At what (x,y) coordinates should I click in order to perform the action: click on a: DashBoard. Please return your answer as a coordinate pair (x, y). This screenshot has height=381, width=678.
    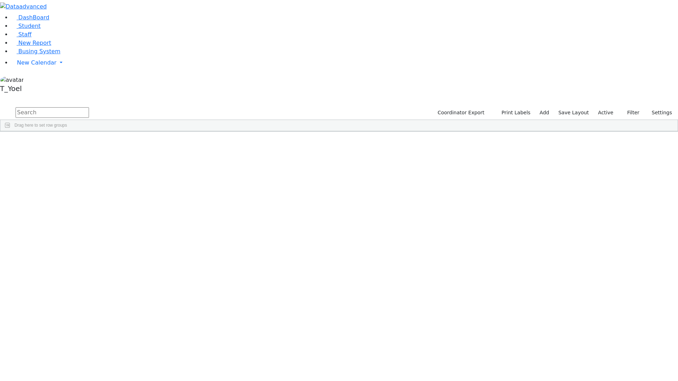
    Looking at the image, I should click on (30, 17).